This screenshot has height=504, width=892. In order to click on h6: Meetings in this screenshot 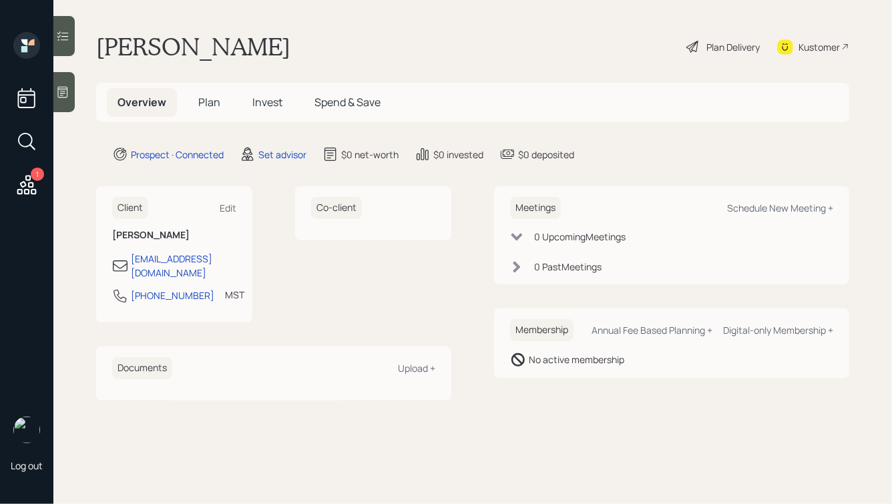, I will do `click(535, 208)`.